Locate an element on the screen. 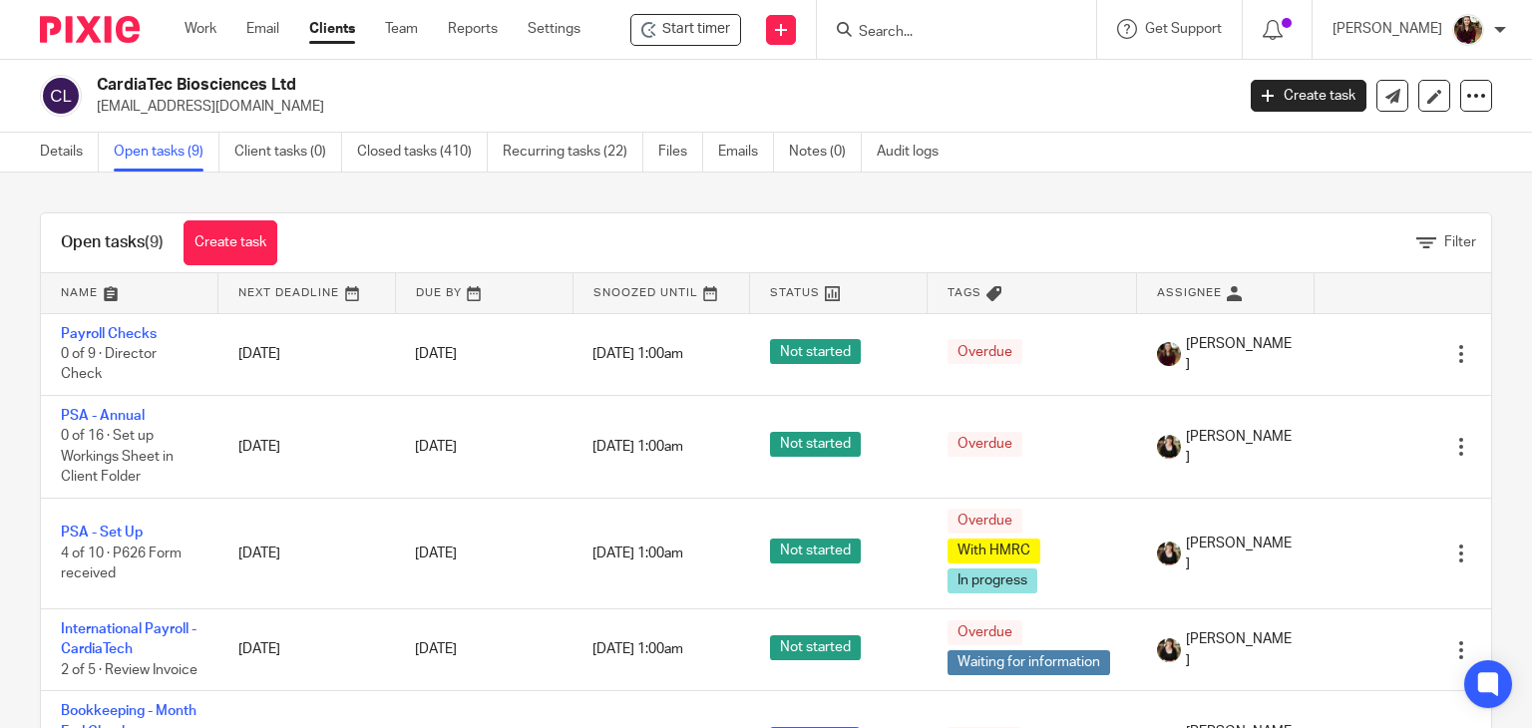 The width and height of the screenshot is (1532, 728). span: Tags is located at coordinates (964, 292).